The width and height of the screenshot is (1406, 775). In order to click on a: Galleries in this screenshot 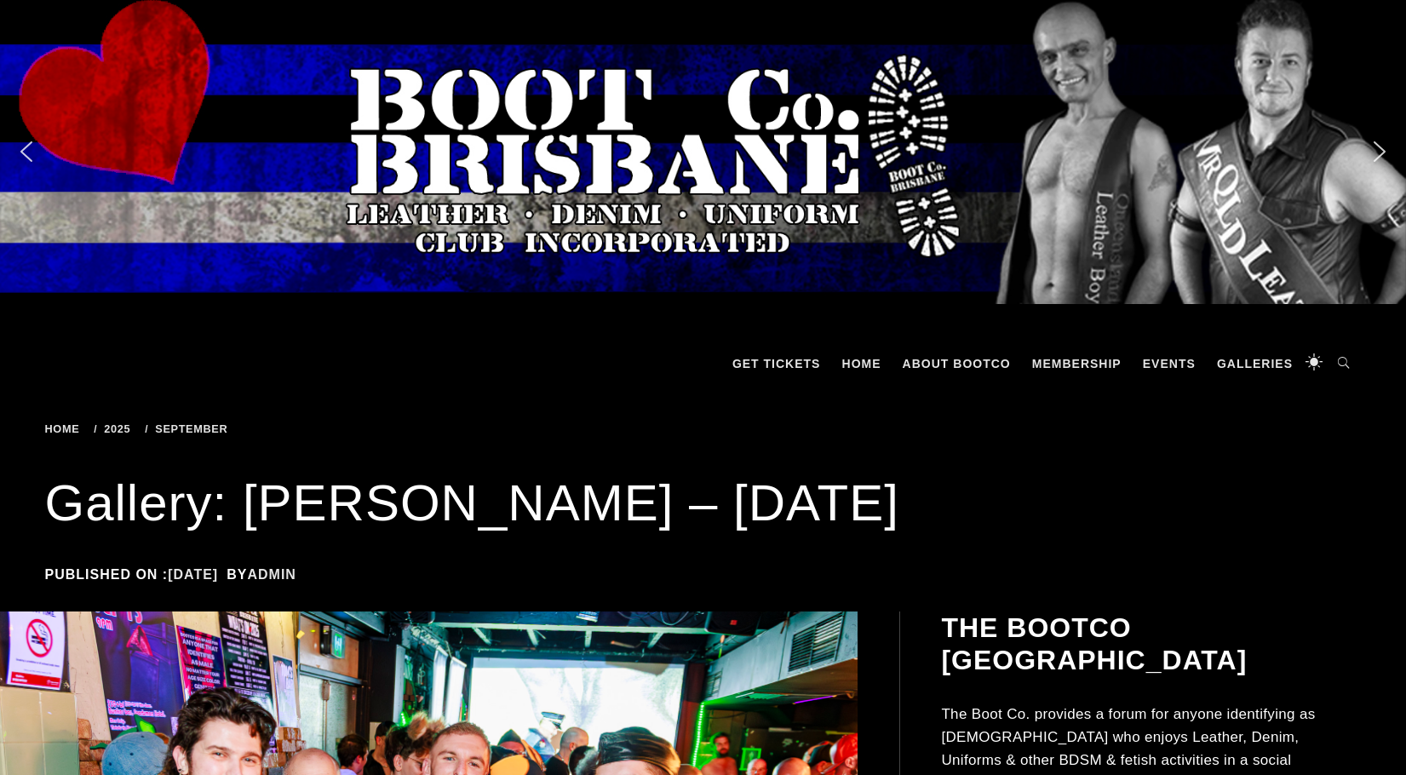, I will do `click(1254, 364)`.